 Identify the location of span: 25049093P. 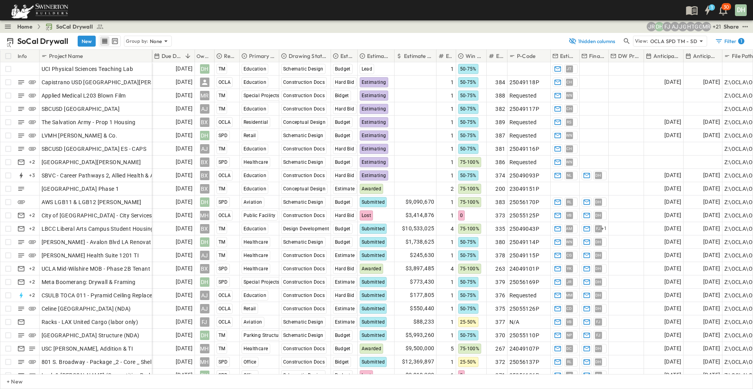
(524, 176).